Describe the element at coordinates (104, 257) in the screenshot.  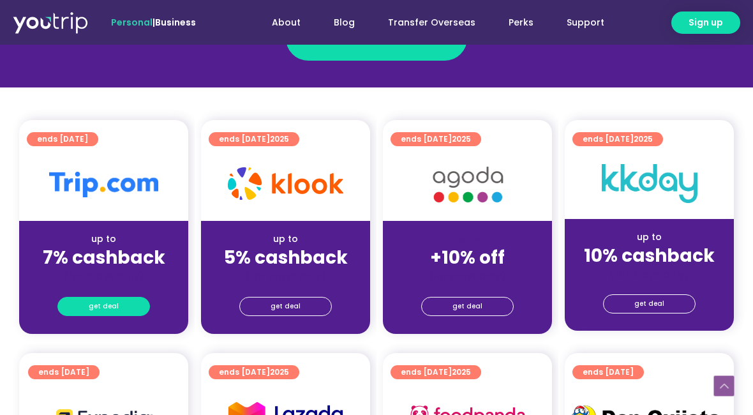
I see `strong: 7% cashback` at that location.